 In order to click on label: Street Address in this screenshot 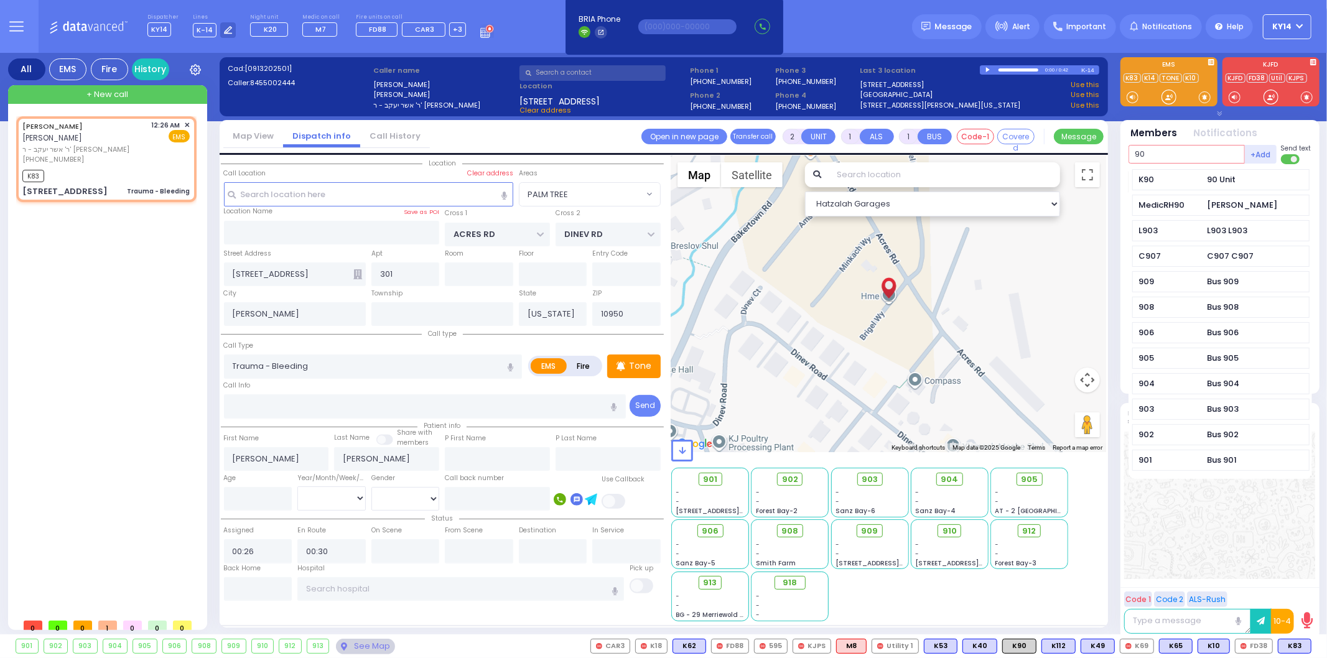, I will do `click(248, 254)`.